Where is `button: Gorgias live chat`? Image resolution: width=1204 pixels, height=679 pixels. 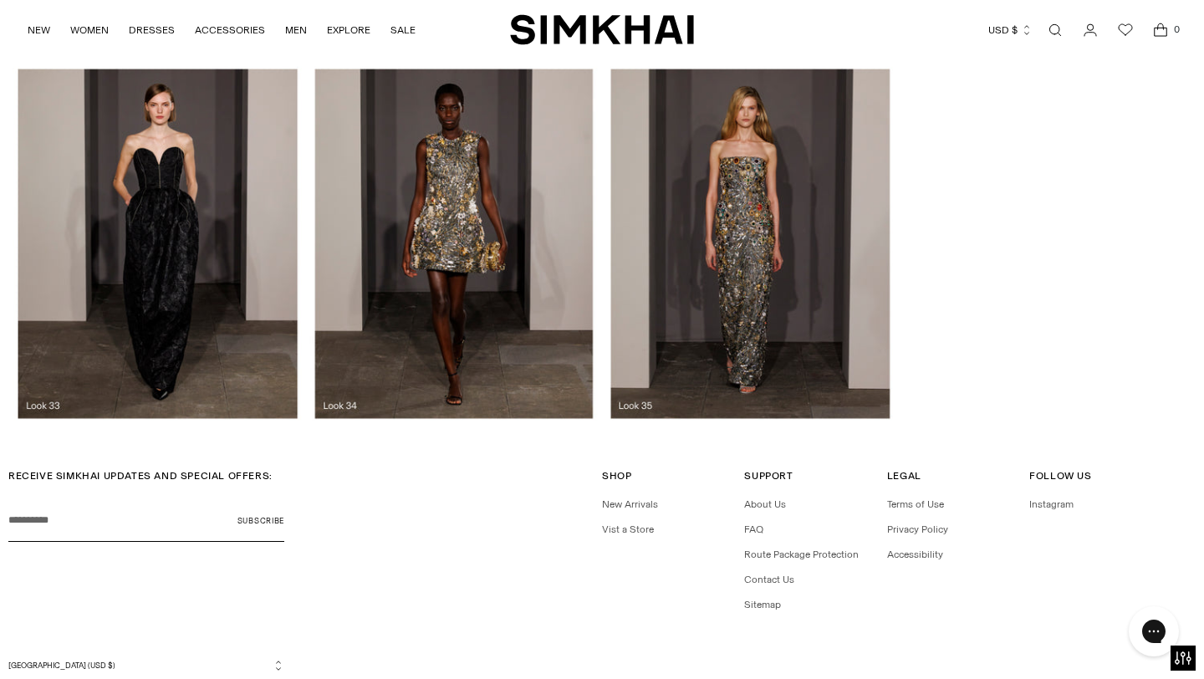
button: Gorgias live chat is located at coordinates (33, 31).